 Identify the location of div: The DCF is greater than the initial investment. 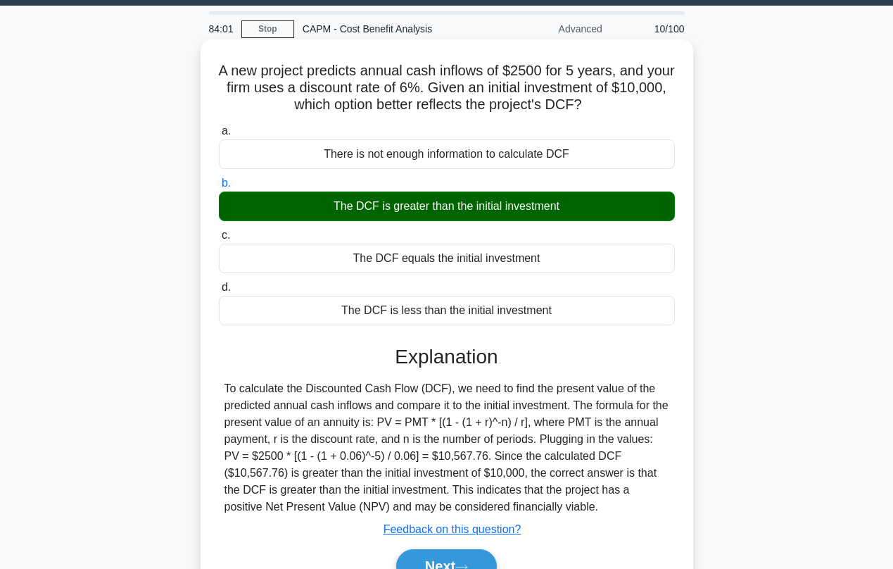
(447, 206).